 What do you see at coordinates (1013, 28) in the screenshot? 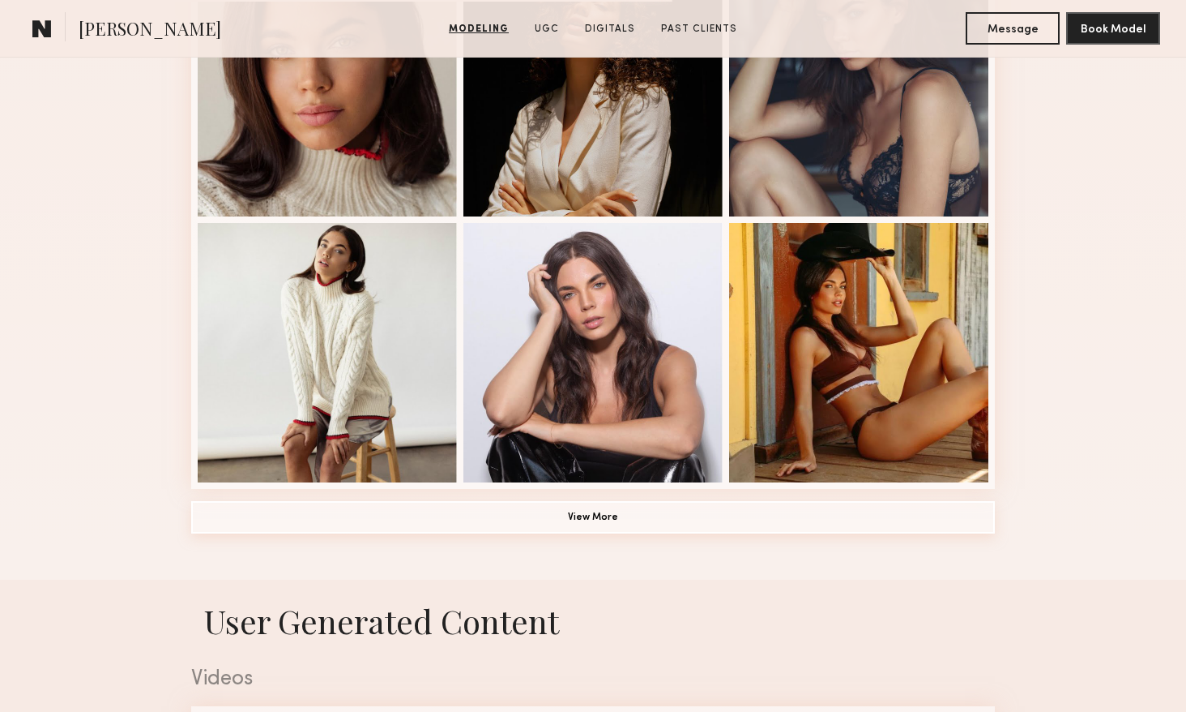
I see `button: Message` at bounding box center [1013, 28].